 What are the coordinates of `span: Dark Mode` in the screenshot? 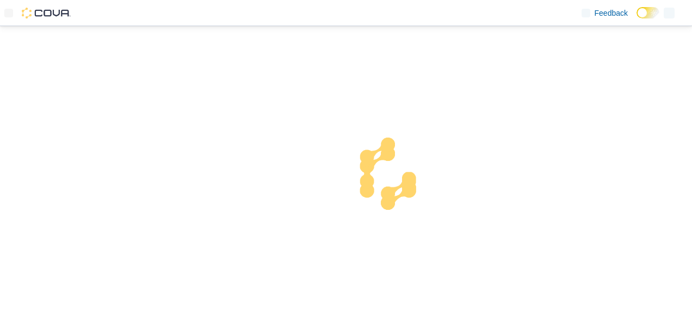 It's located at (636, 18).